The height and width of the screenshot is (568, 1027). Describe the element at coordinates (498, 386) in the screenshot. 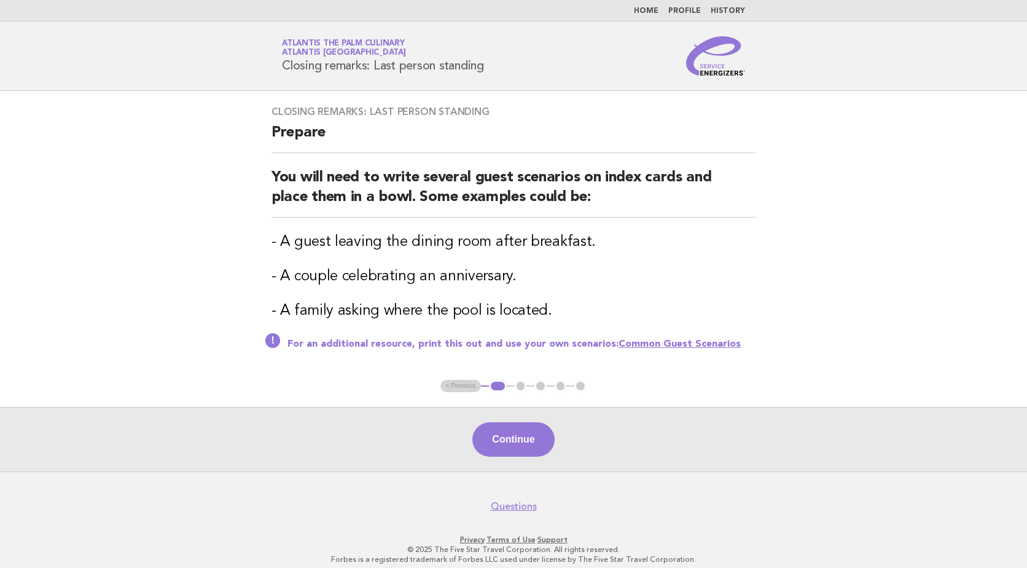

I see `button: 1` at that location.